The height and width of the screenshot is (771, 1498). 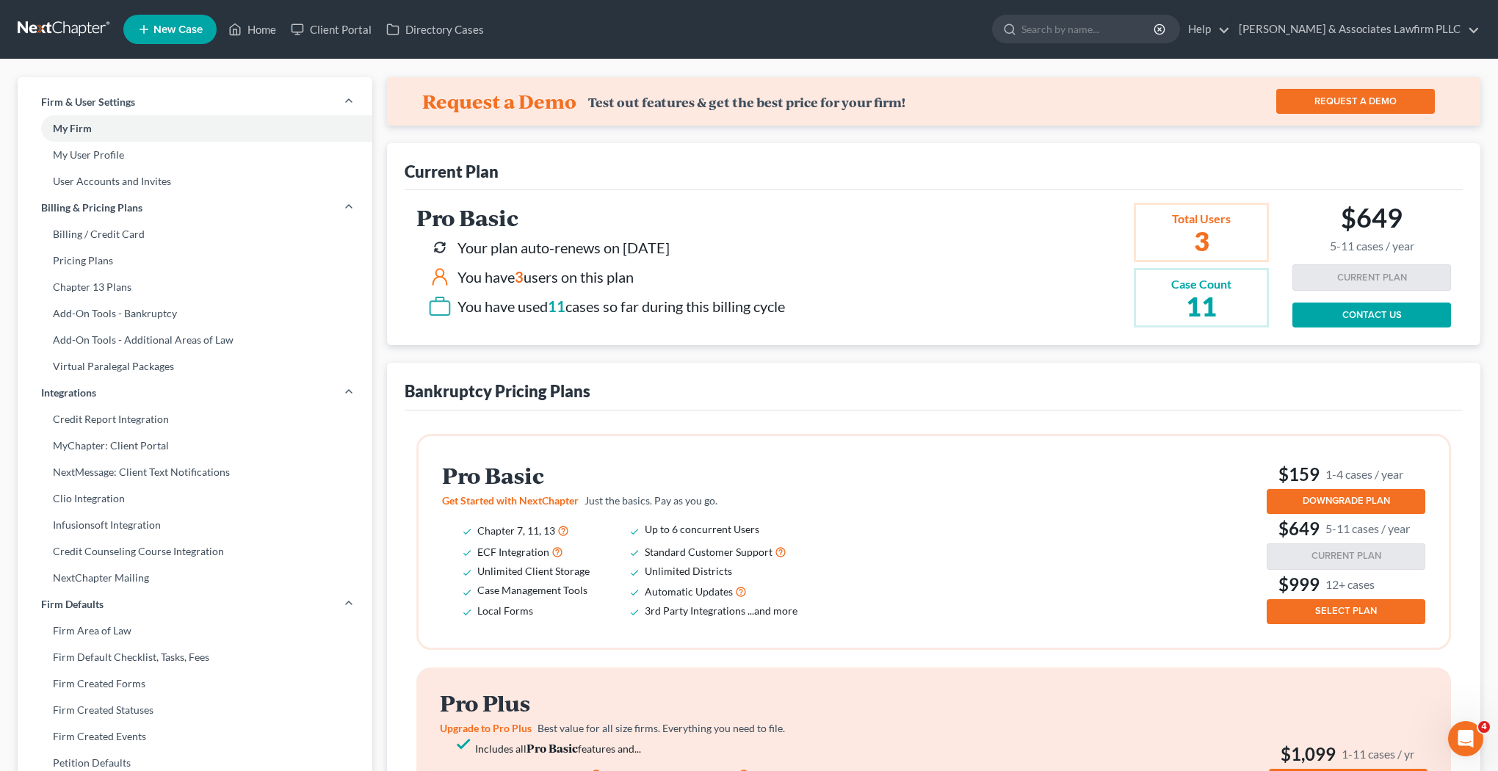 I want to click on span: 3, so click(x=519, y=277).